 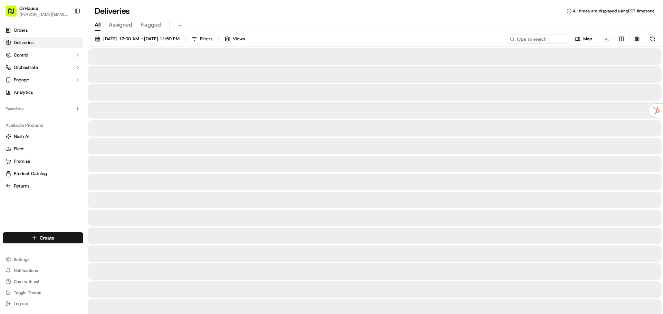 I want to click on span: Control, so click(x=21, y=55).